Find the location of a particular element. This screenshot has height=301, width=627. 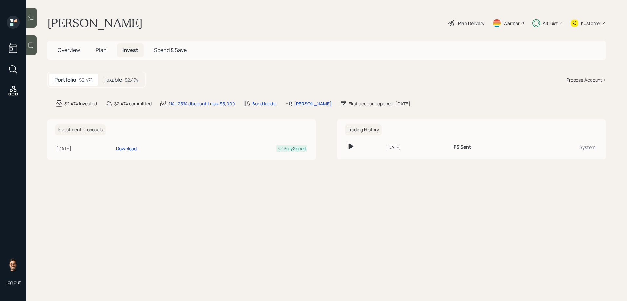

div: Bond ladder is located at coordinates (265, 104).